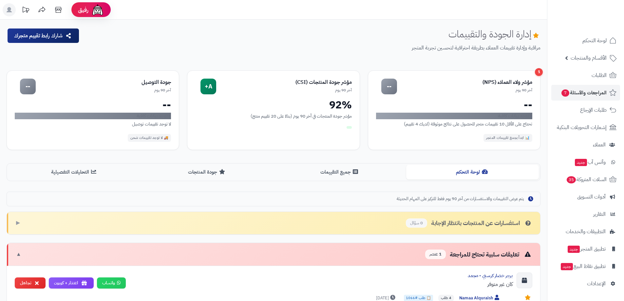  I want to click on span: 0 سؤال, so click(416, 223).